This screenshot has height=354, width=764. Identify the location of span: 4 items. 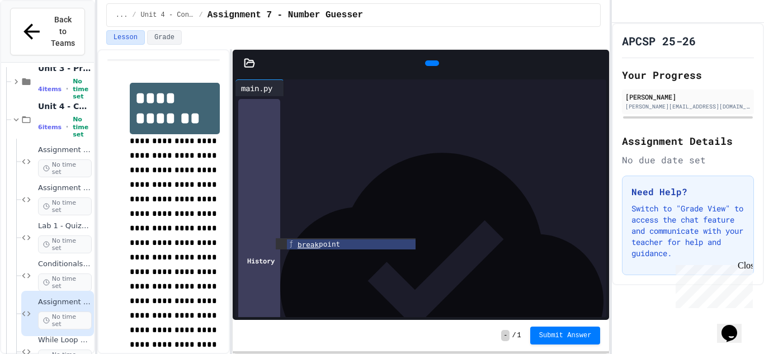
(50, 89).